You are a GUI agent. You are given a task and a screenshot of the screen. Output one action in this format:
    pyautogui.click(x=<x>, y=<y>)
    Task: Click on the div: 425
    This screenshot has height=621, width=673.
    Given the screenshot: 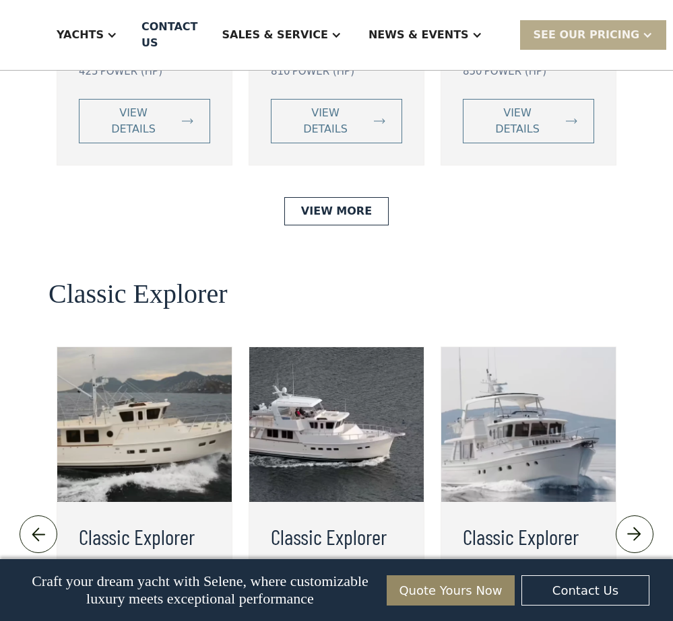 What is the action you would take?
    pyautogui.click(x=88, y=71)
    